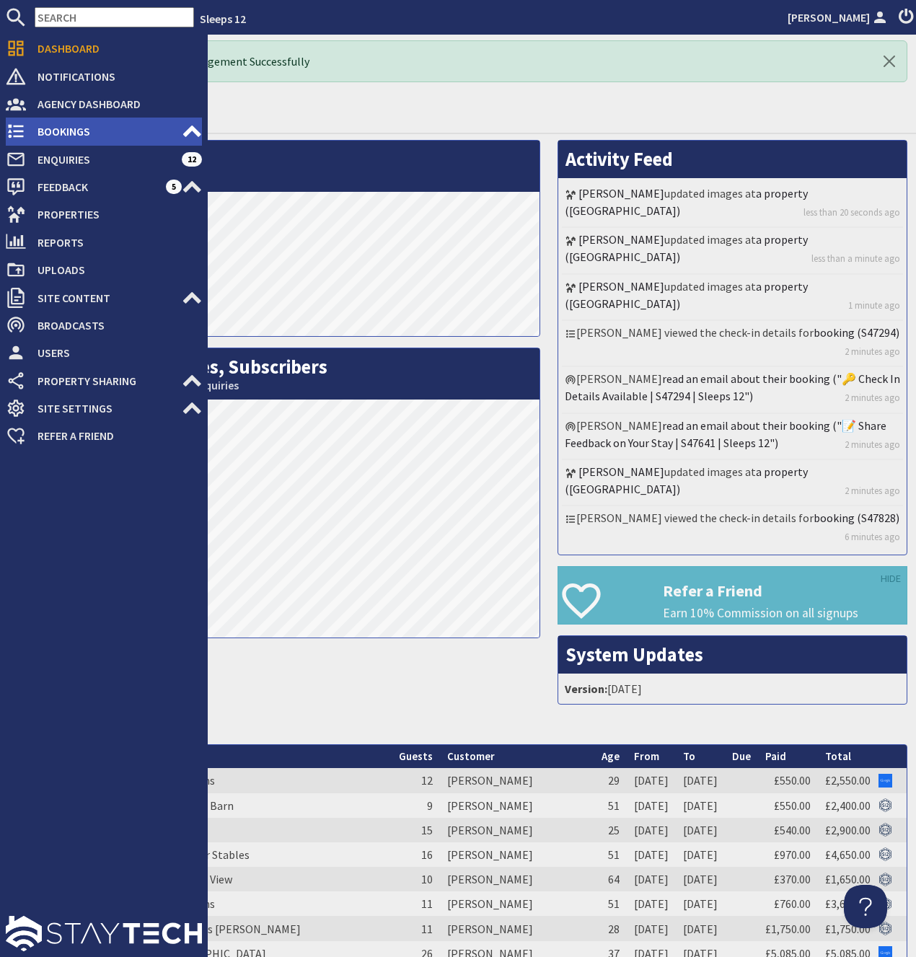 The height and width of the screenshot is (957, 916). I want to click on small: This Month: 30030 Visits, so click(291, 177).